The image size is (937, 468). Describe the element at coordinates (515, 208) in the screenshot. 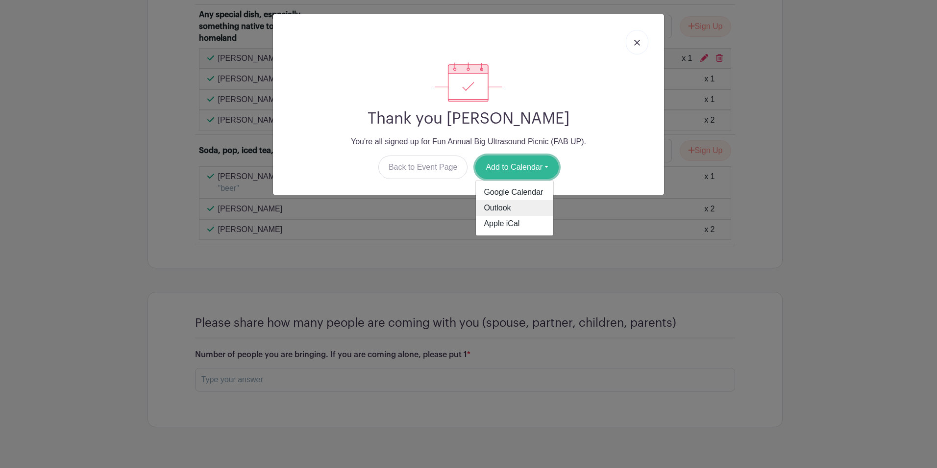

I see `a: Outlook` at that location.